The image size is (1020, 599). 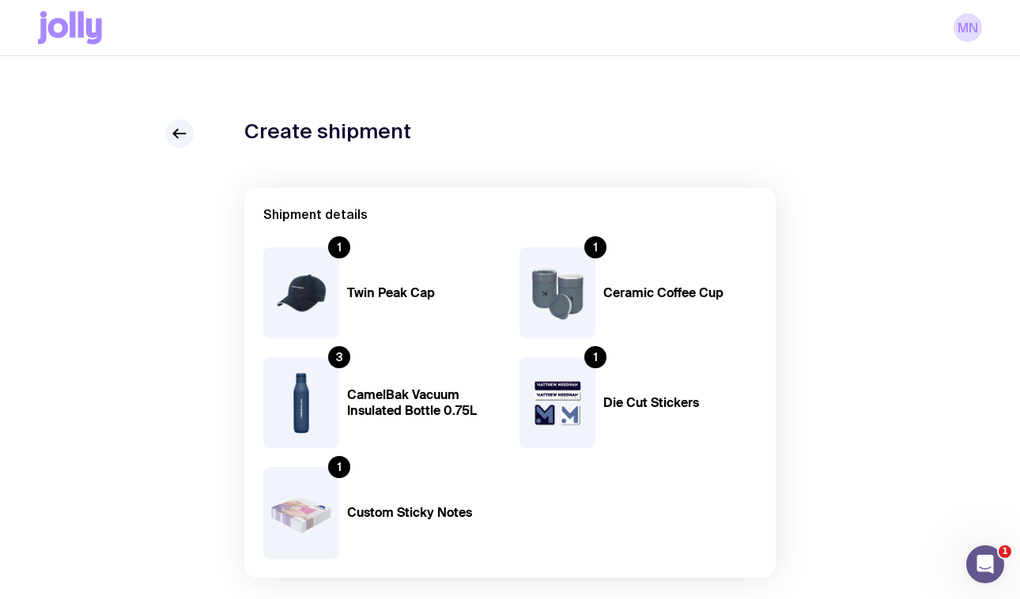 What do you see at coordinates (968, 28) in the screenshot?
I see `a: MN` at bounding box center [968, 28].